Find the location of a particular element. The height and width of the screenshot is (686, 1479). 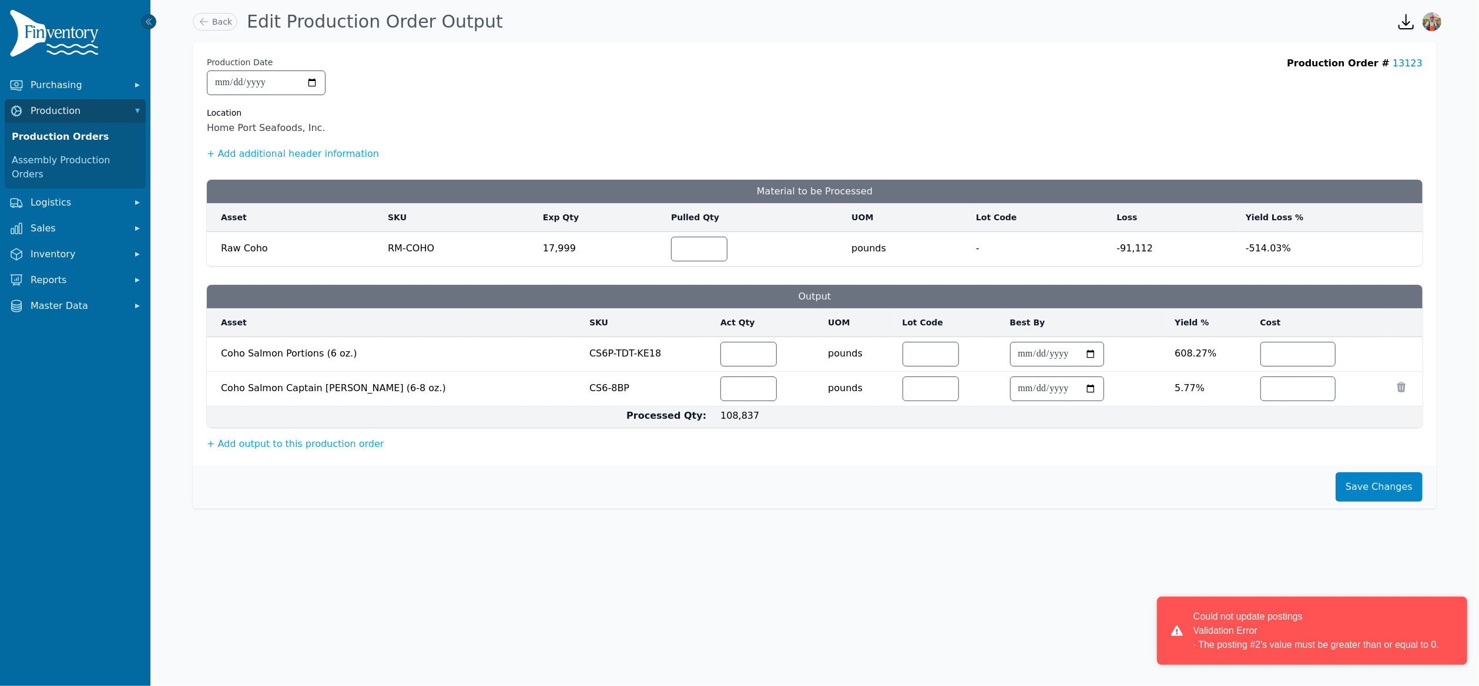

span: Logistics is located at coordinates (78, 203).